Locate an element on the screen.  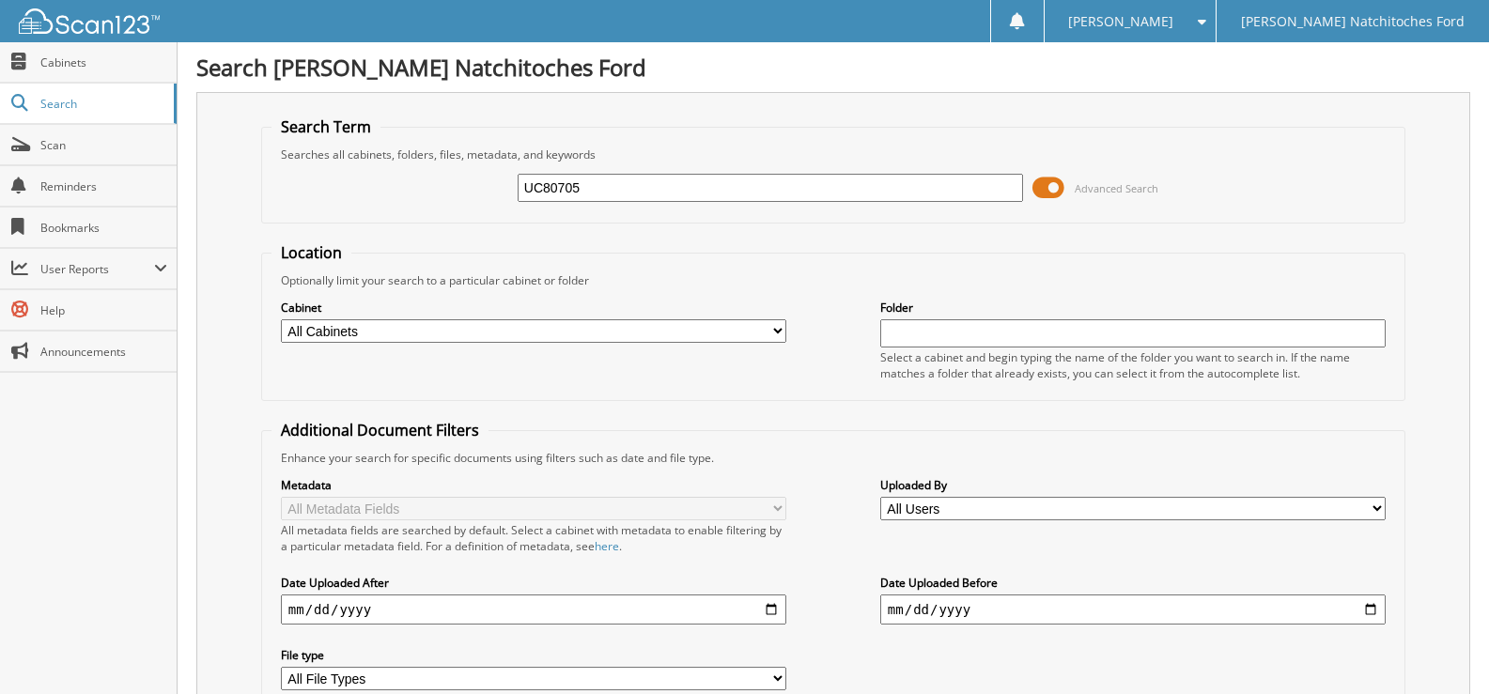
legend: Additional Document Filters is located at coordinates (380, 430).